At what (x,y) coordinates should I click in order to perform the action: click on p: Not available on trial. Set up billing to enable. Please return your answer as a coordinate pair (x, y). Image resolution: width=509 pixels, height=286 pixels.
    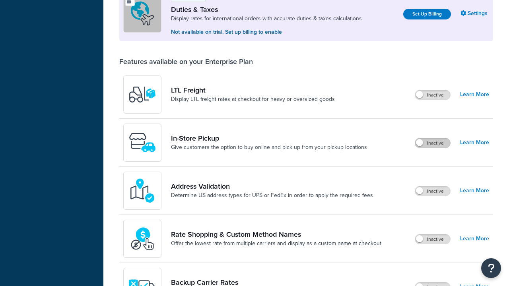
    Looking at the image, I should click on (266, 32).